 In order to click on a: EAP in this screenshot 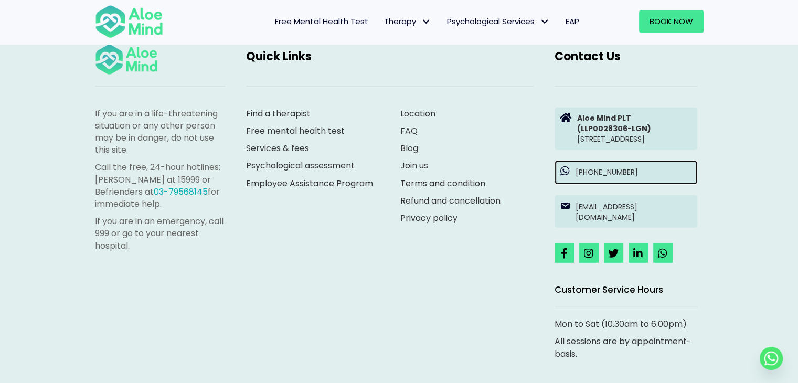, I will do `click(572, 22)`.